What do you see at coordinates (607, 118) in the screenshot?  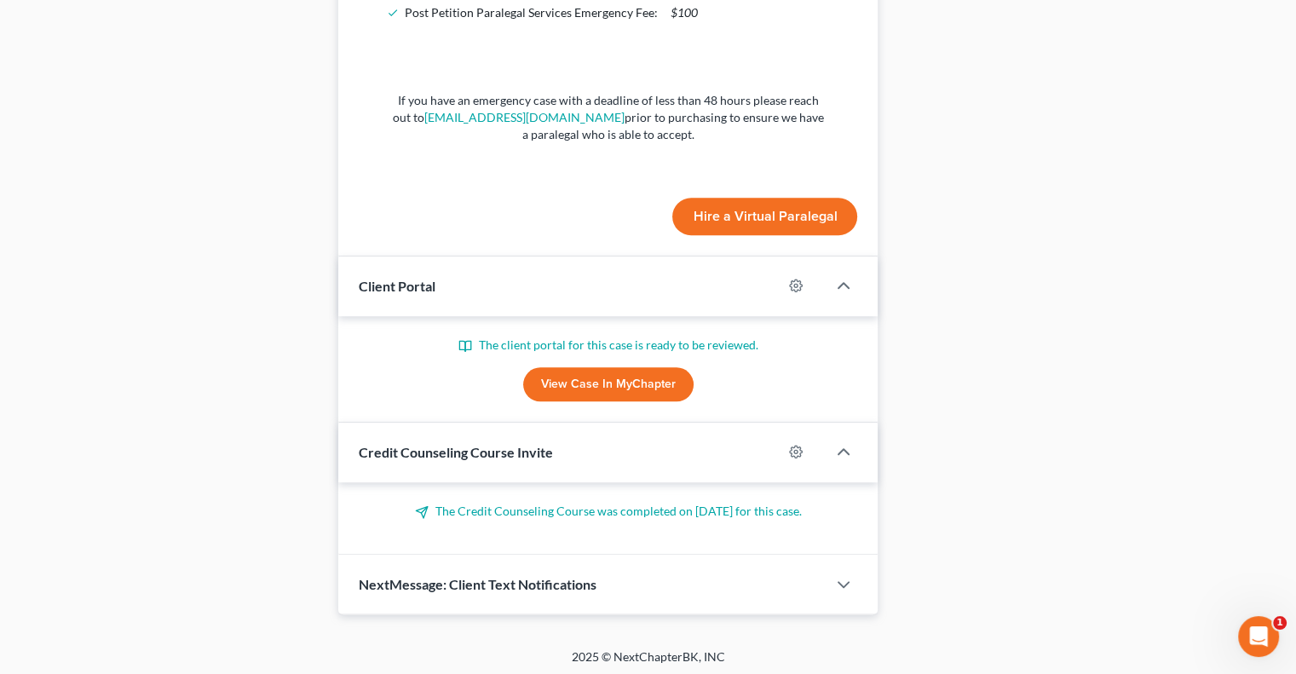 I see `p: If you have an emergency case with a deadline of less than 48 hours please reach out to prior to ...` at bounding box center [607, 118].